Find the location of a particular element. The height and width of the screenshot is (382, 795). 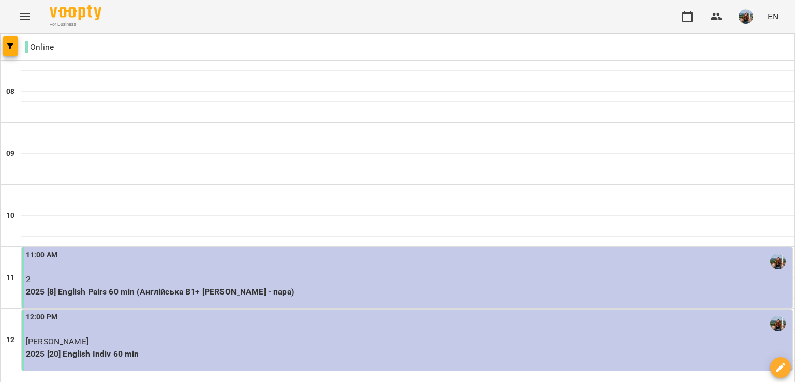

h6: 12 is located at coordinates (10, 340).